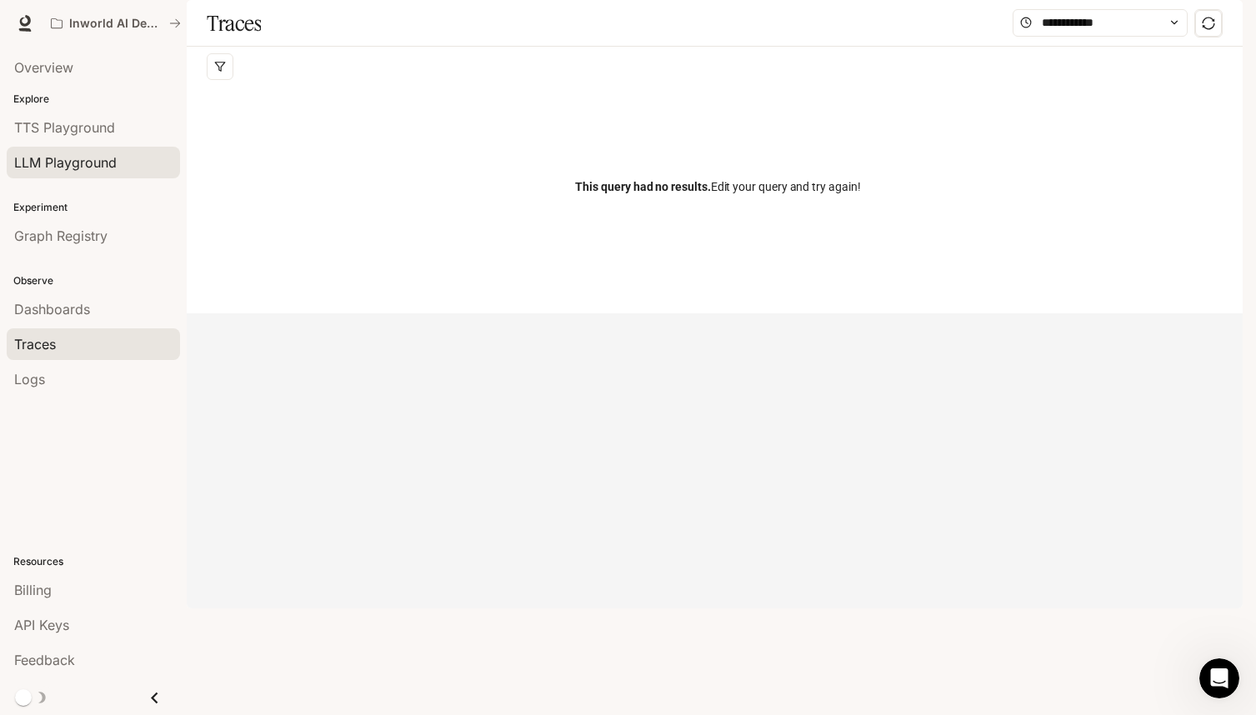 The width and height of the screenshot is (1256, 715). Describe the element at coordinates (233, 23) in the screenshot. I see `h1: Traces` at that location.